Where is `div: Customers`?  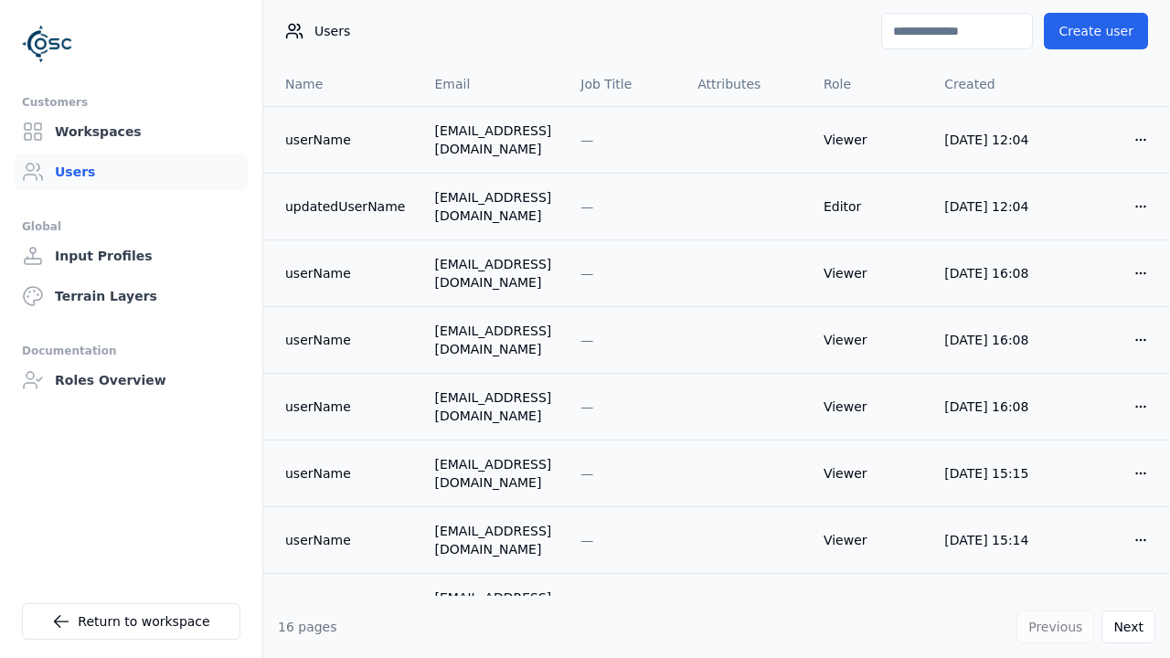 div: Customers is located at coordinates (131, 102).